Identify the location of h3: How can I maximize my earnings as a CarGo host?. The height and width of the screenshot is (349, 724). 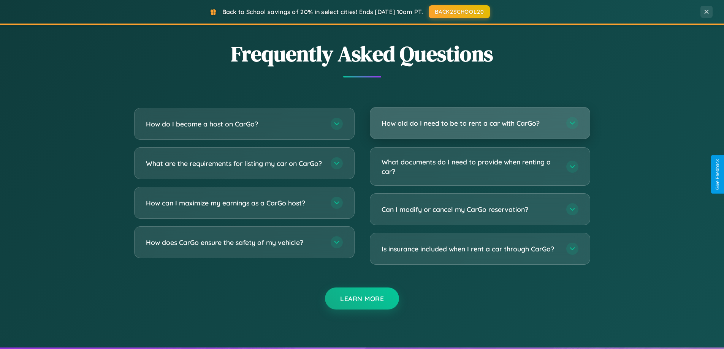
(234, 203).